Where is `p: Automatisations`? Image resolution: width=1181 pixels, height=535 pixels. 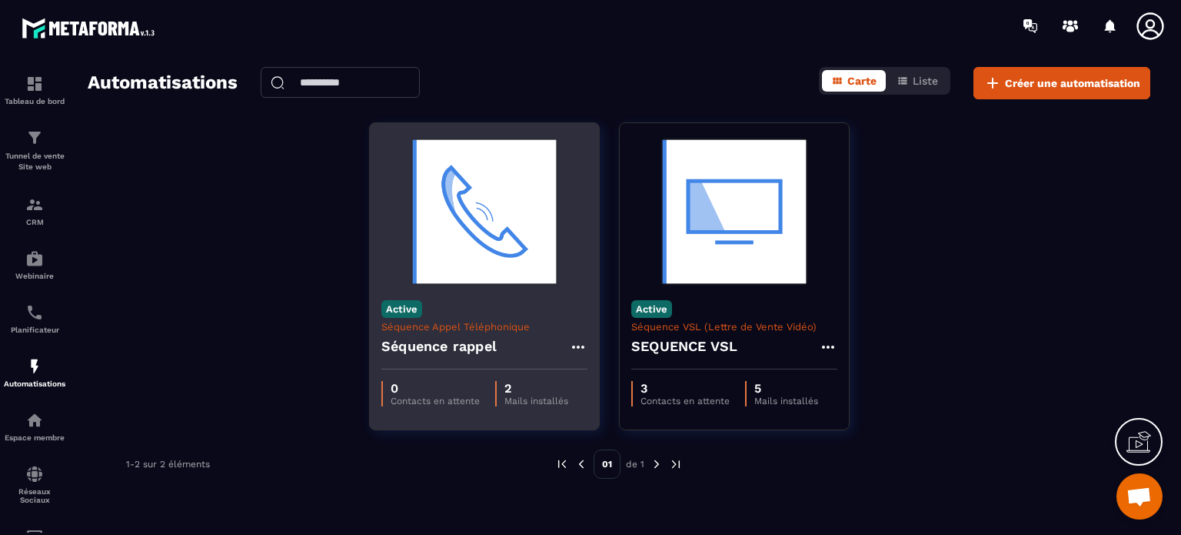 p: Automatisations is located at coordinates (35, 383).